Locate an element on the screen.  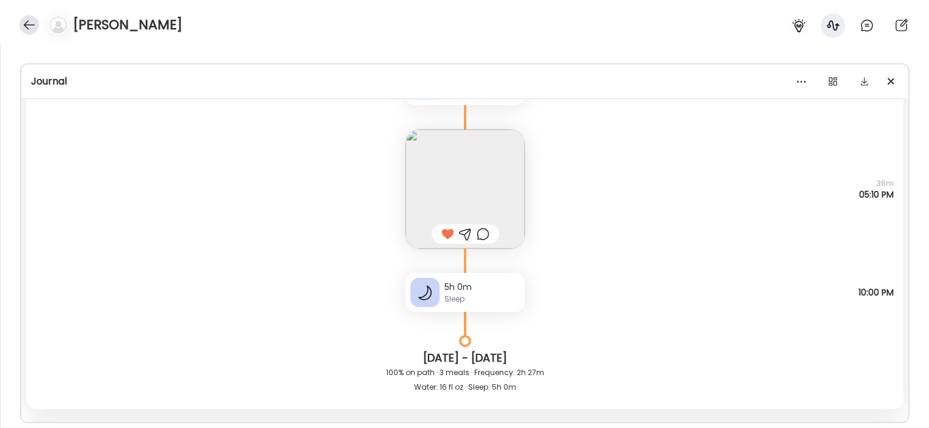
span: 10:00 PM is located at coordinates (876, 292).